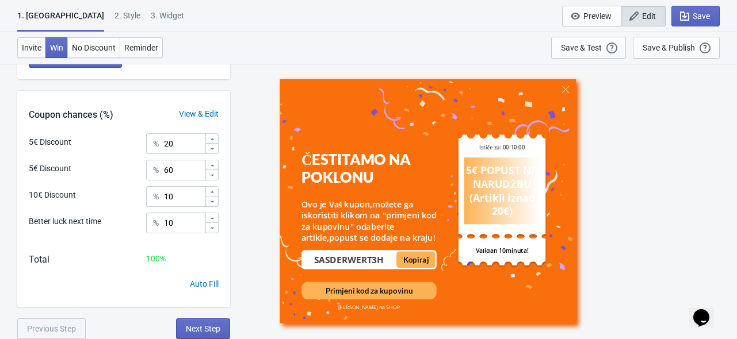  Describe the element at coordinates (127, 20) in the screenshot. I see `div: 2 . Style` at that location.